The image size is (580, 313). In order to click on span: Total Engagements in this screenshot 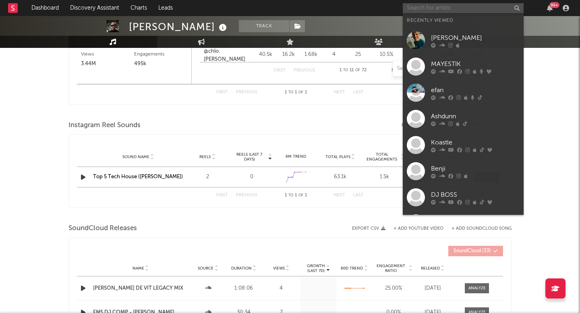, I will do `click(382, 157)`.